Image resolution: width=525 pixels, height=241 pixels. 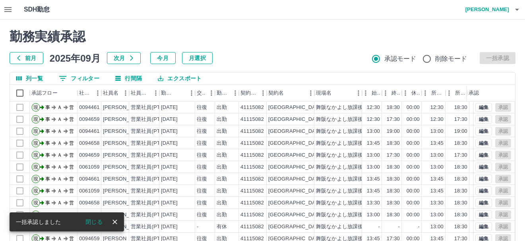 What do you see at coordinates (89, 215) in the screenshot?
I see `div: 0094461` at bounding box center [89, 215].